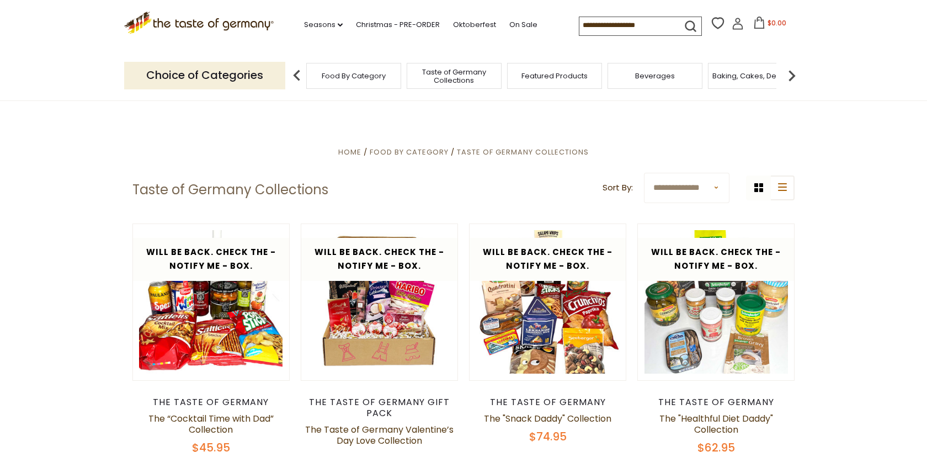  What do you see at coordinates (297, 76) in the screenshot?
I see `img: previous arrow` at bounding box center [297, 76].